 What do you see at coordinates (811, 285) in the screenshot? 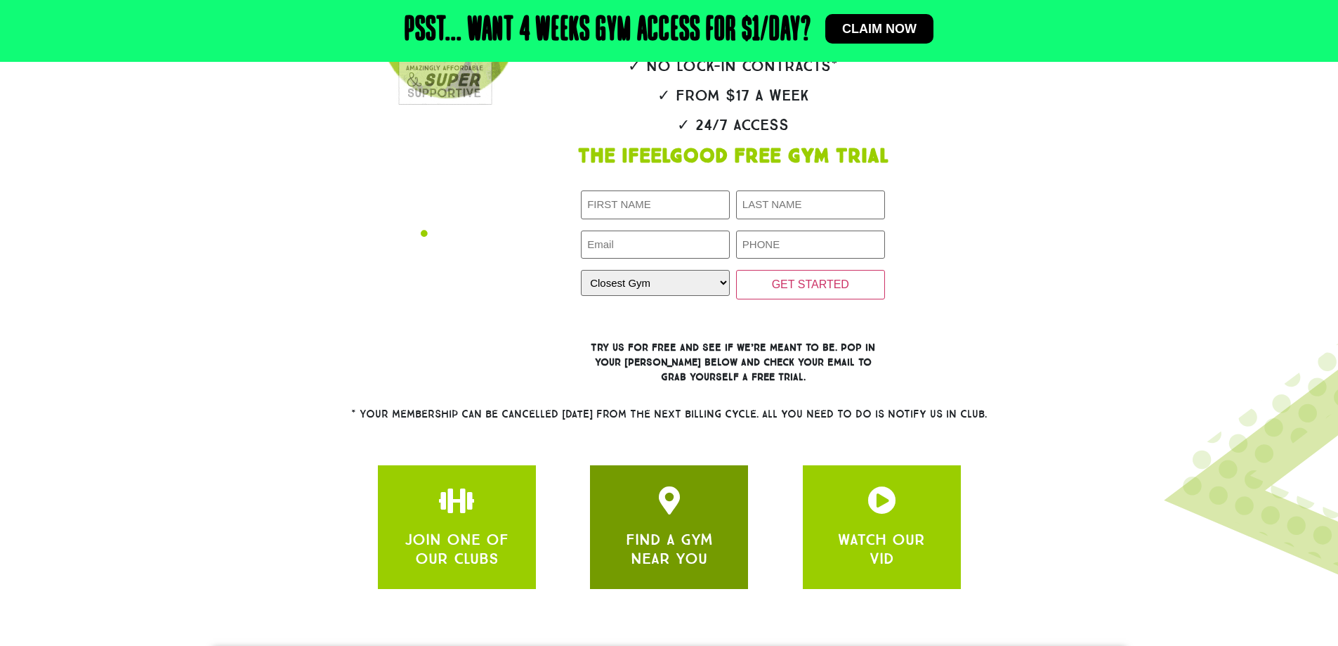
I see `input: GET STARTED` at bounding box center [811, 285].